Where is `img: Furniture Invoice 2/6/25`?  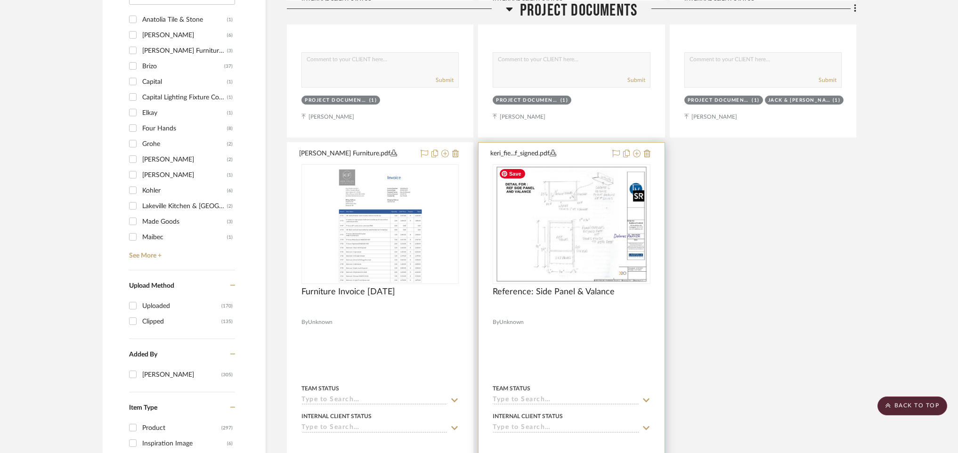
img: Furniture Invoice 2/6/25 is located at coordinates (380, 224).